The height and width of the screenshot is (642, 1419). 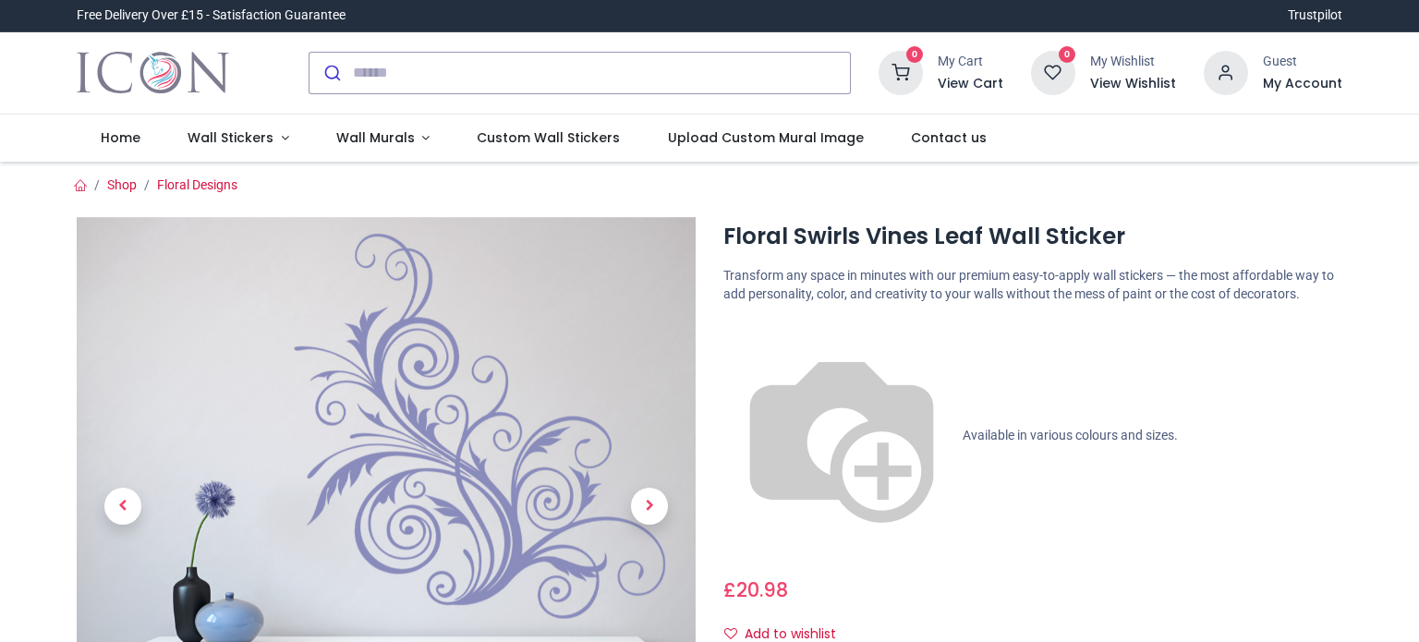 I want to click on h6: My Account, so click(x=1302, y=84).